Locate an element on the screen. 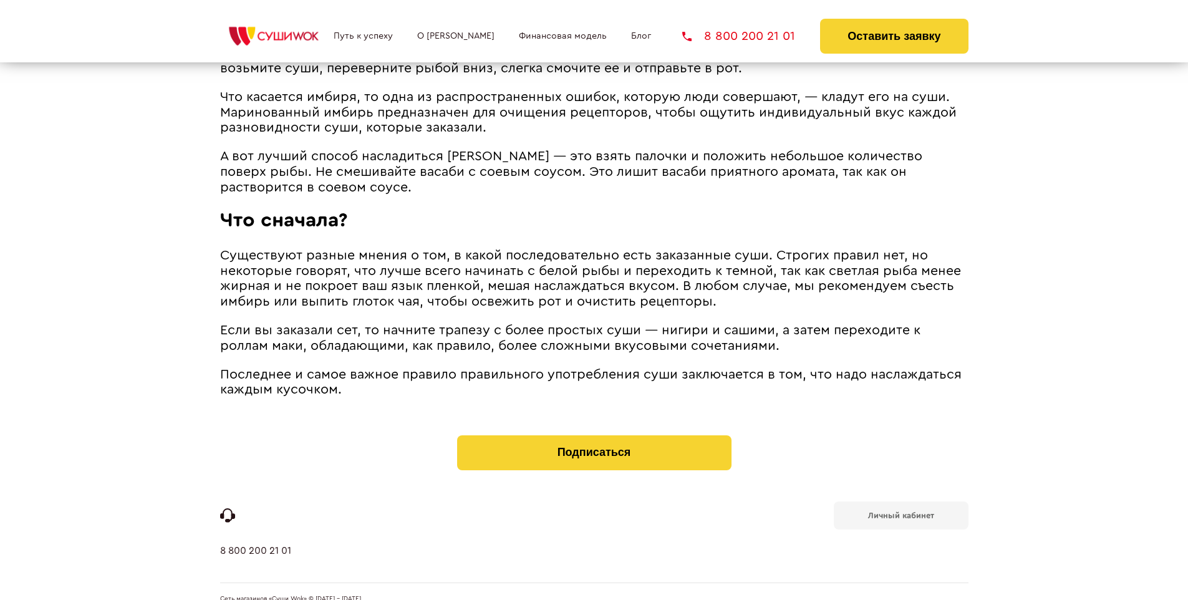  span: Последнее и самое важное правило правильного употребления суши заключается в том, что надо наслаж... is located at coordinates (591, 382).